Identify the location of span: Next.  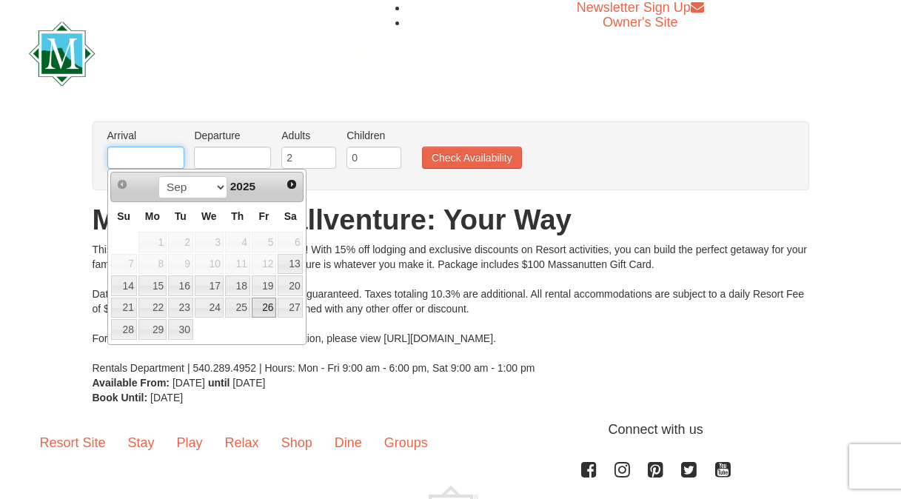
(292, 184).